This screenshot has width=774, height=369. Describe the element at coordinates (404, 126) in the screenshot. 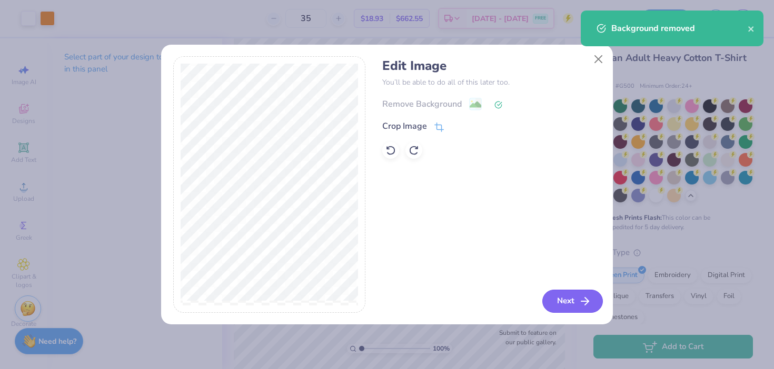

I see `div: Crop Image` at that location.